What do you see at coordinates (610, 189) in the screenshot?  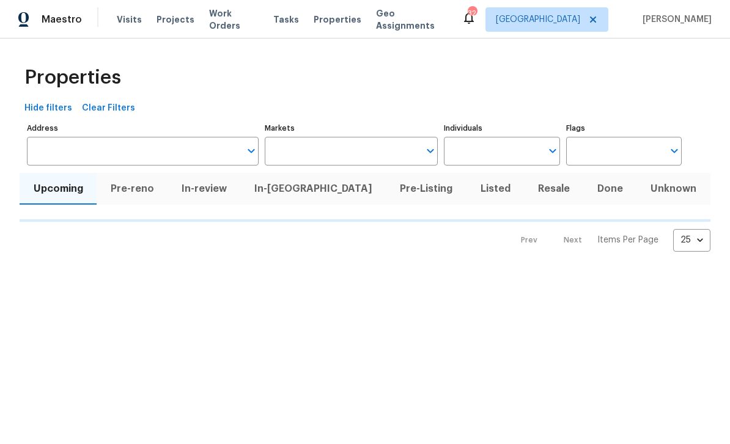 I see `span: Done` at bounding box center [610, 189].